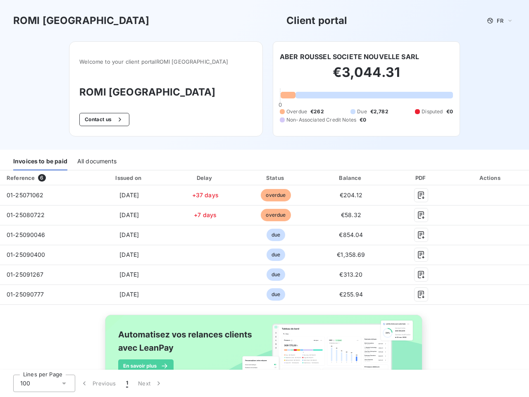 This screenshot has height=397, width=529. Describe the element at coordinates (127, 383) in the screenshot. I see `span: 1` at that location.